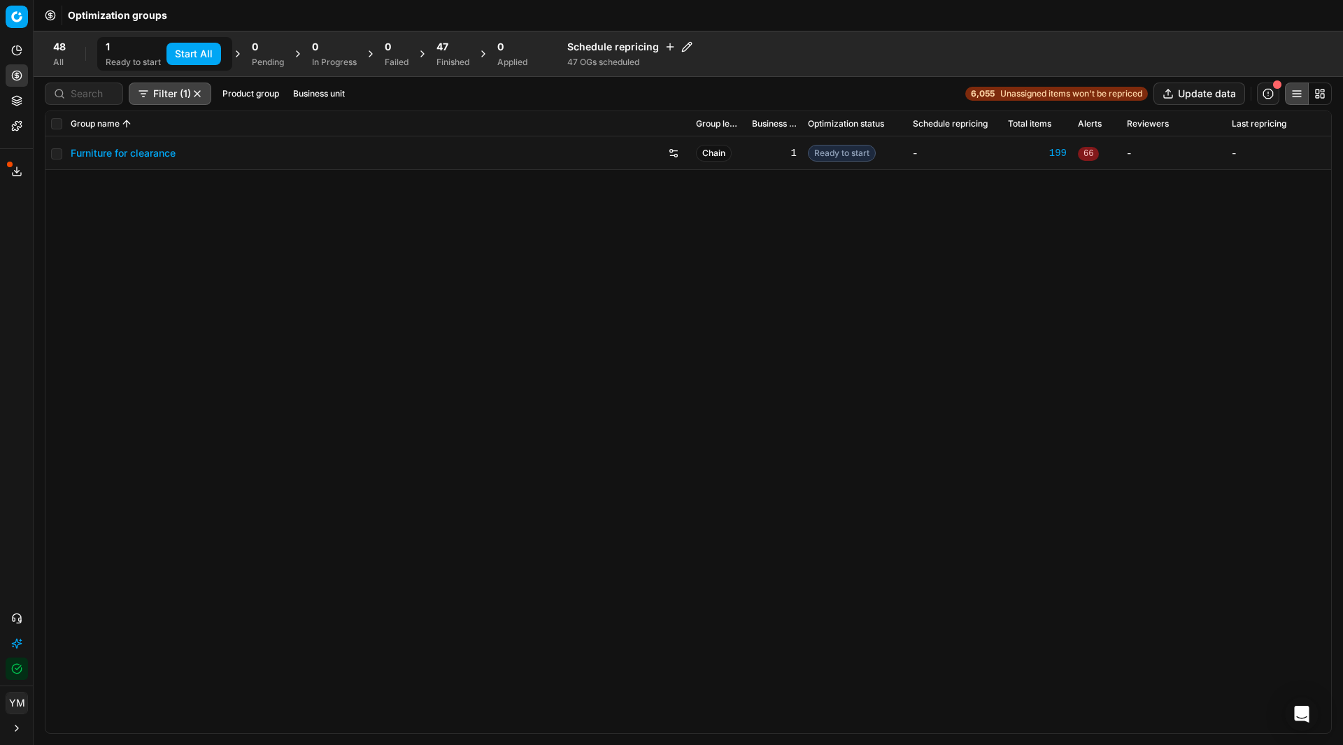 Image resolution: width=1343 pixels, height=745 pixels. I want to click on button: YM, so click(17, 703).